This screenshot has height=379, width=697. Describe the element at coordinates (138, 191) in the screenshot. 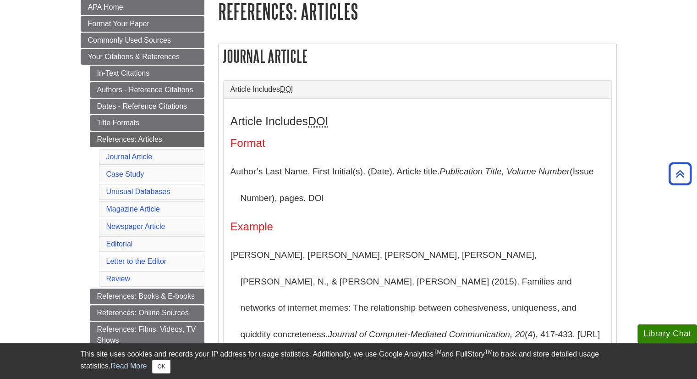

I see `a: Unusual Databases` at that location.